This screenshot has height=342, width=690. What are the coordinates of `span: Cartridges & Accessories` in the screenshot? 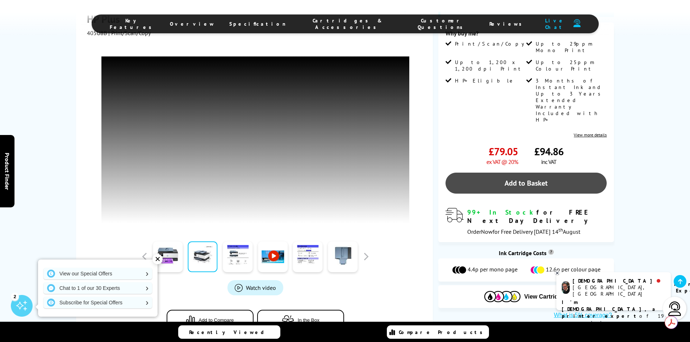 It's located at (348, 24).